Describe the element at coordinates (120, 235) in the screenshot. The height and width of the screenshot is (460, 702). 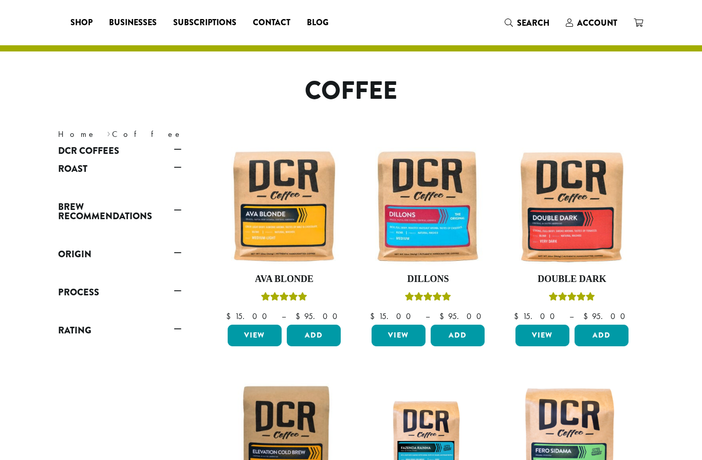
I see `div: Brew Recommendations` at that location.